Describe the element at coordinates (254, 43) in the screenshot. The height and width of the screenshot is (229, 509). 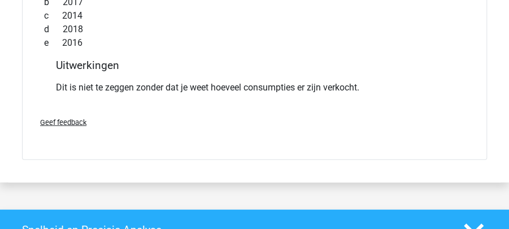
I see `div: 2016` at that location.